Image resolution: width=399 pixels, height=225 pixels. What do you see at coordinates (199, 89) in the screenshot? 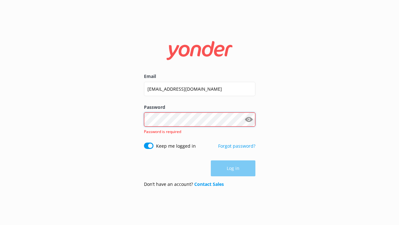
I see `input: user@emailaddress.com` at bounding box center [199, 89].